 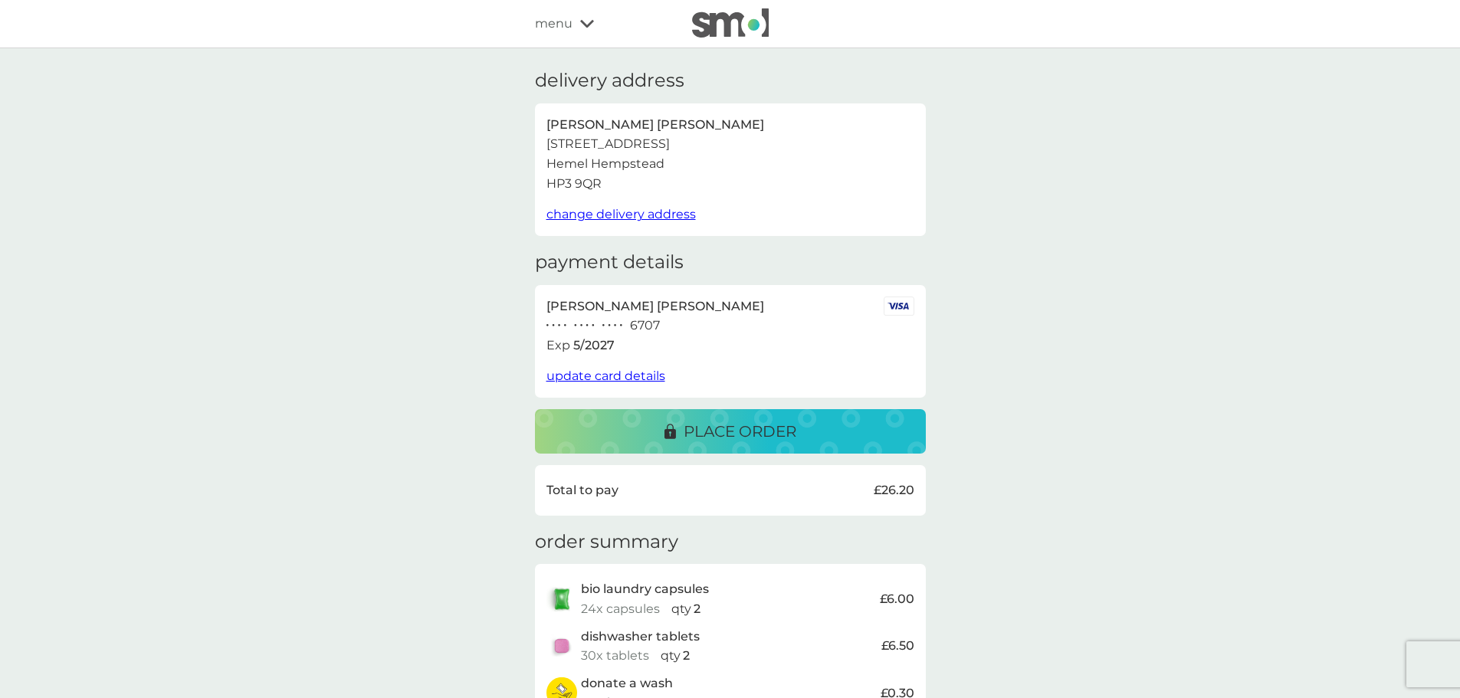 I want to click on span: menu, so click(x=553, y=24).